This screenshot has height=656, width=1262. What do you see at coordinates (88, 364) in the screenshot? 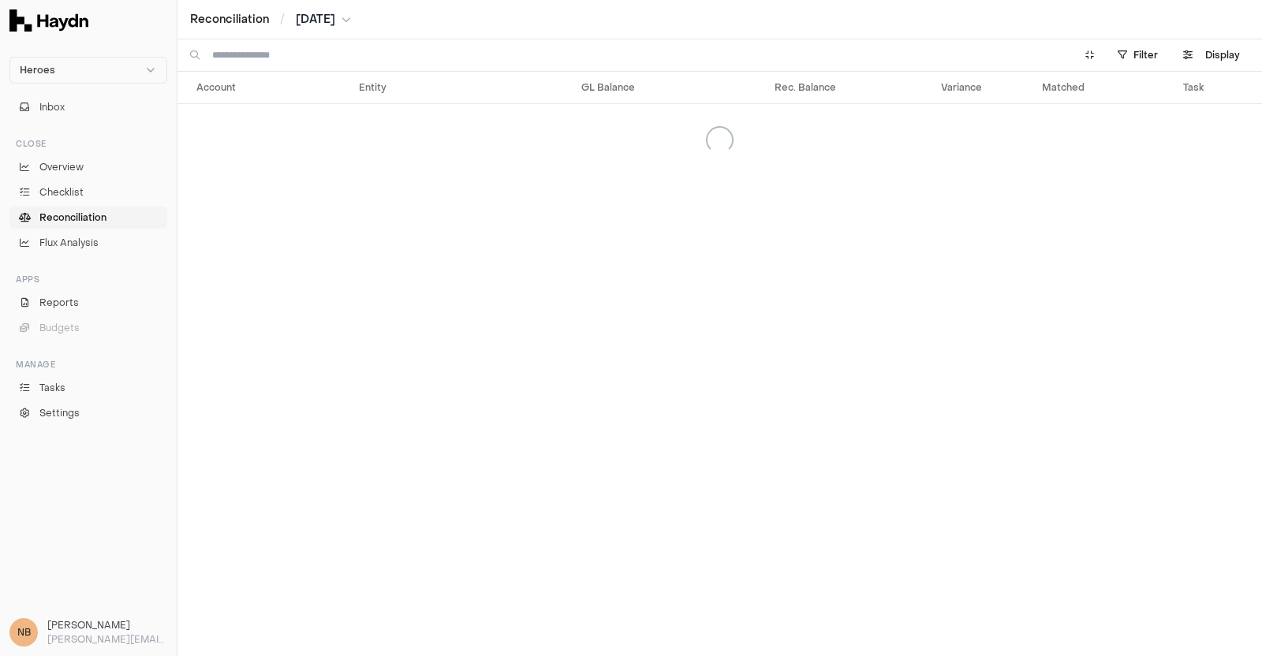
I see `div: Manage` at bounding box center [88, 364].